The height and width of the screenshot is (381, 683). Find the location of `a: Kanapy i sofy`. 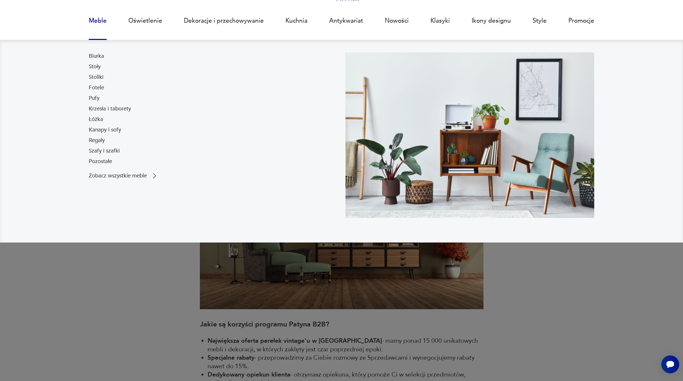

a: Kanapy i sofy is located at coordinates (105, 130).